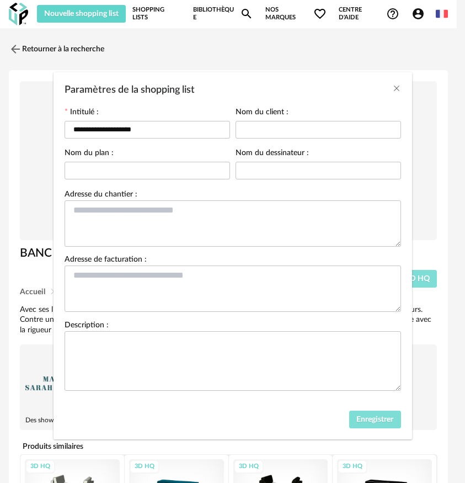 The height and width of the screenshot is (483, 465). Describe the element at coordinates (89, 154) in the screenshot. I see `label: Nom du plan :` at that location.